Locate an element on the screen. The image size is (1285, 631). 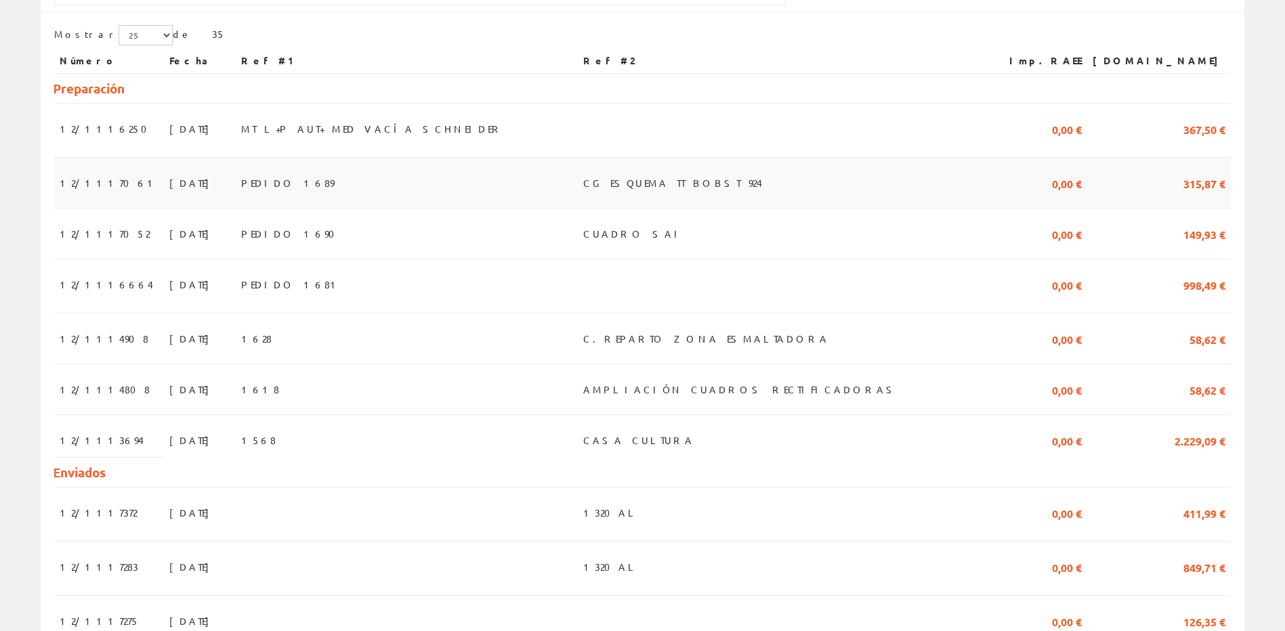
span: 149,93 € is located at coordinates (1204, 234).